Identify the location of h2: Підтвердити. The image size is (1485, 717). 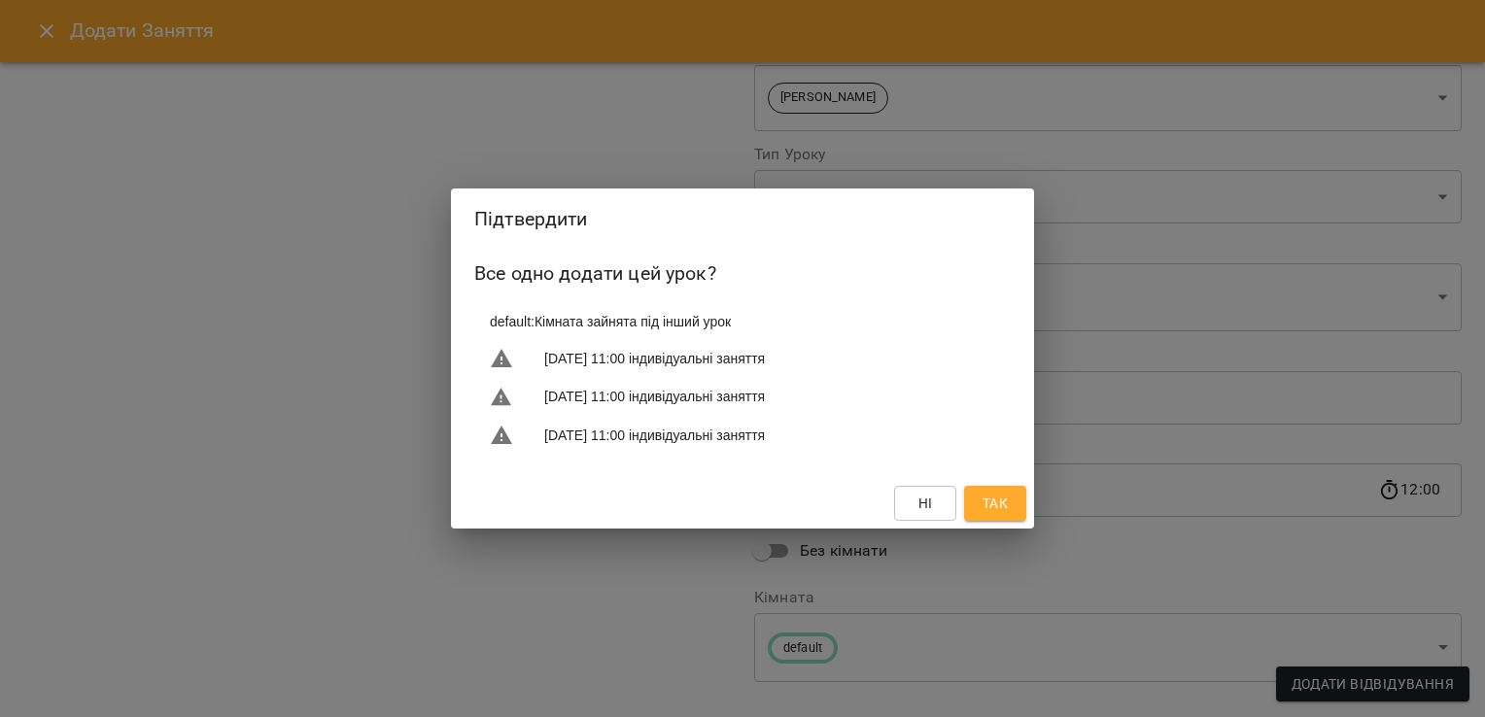
(743, 219).